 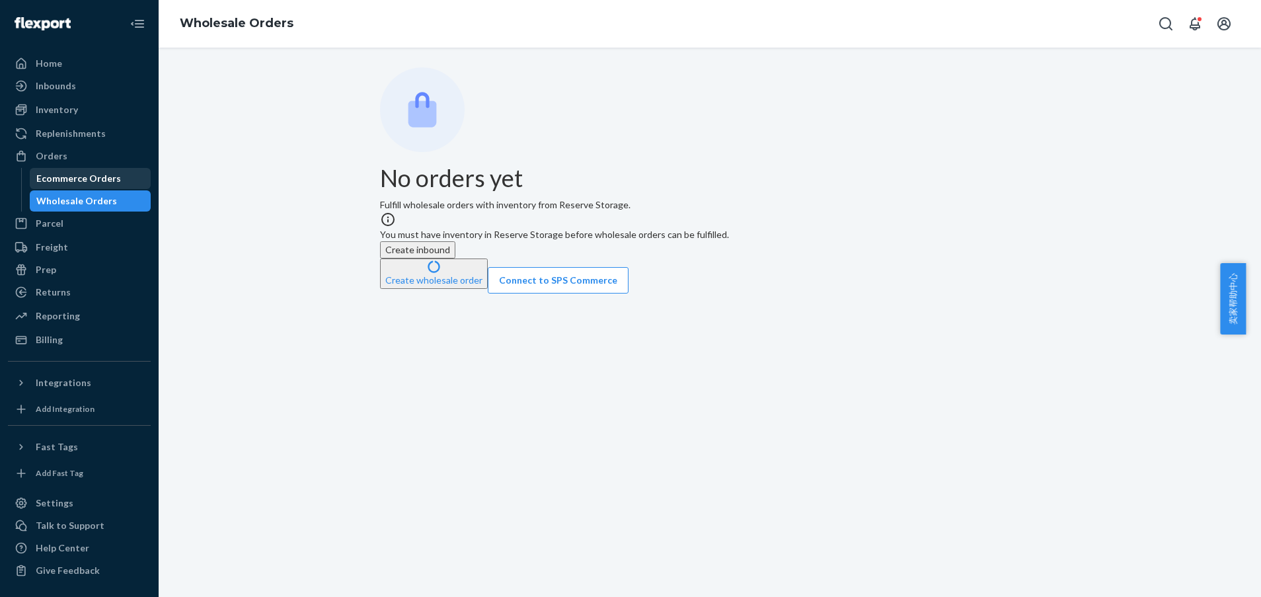 I want to click on button: Open account menu, so click(x=1224, y=24).